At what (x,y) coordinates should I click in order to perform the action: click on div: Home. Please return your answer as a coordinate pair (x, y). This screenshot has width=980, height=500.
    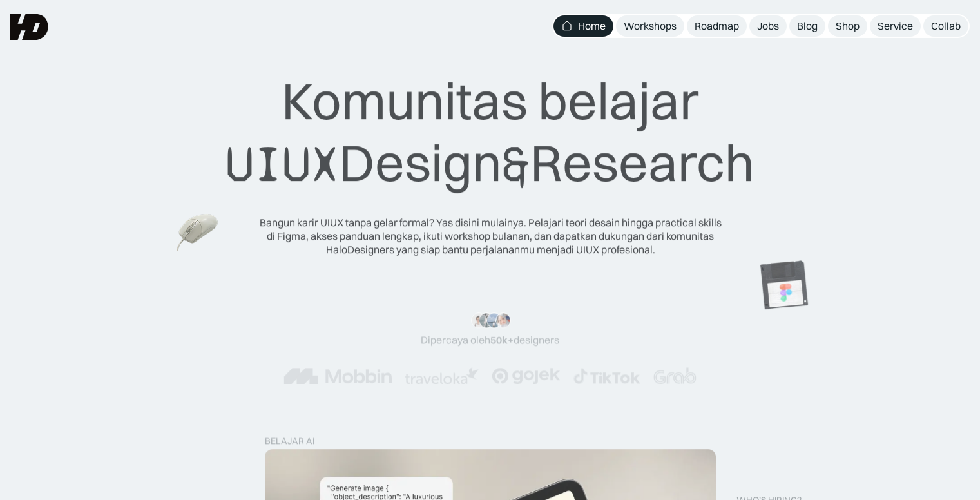
    Looking at the image, I should click on (592, 26).